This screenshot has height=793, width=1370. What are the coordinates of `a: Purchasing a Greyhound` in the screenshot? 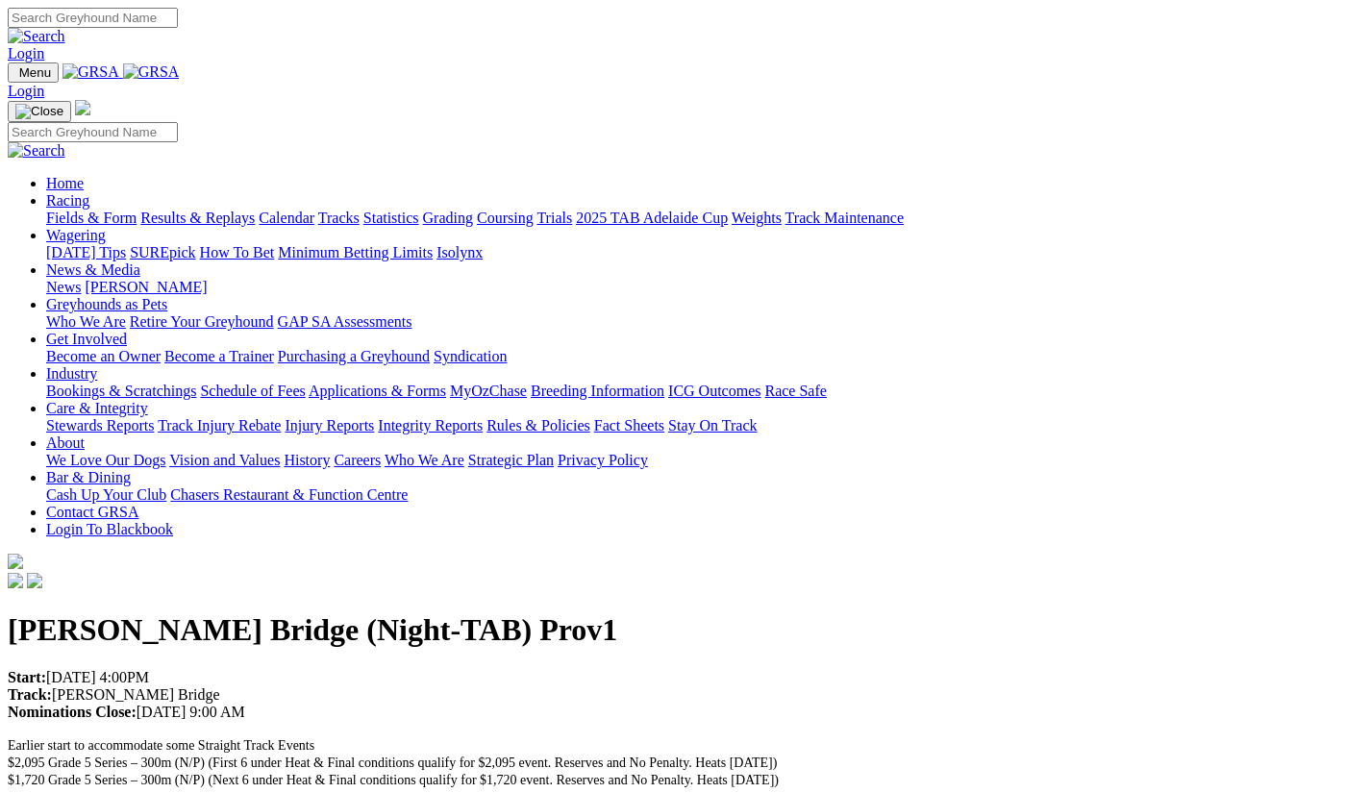 It's located at (354, 356).